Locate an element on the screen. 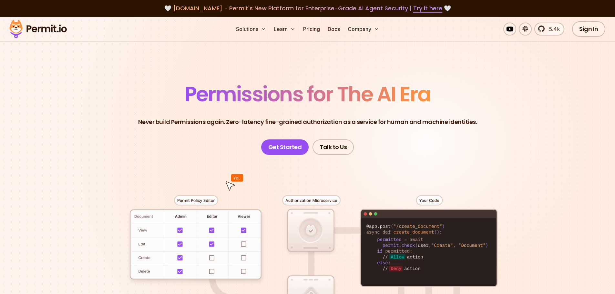 The image size is (615, 294). button: Company is located at coordinates (363, 29).